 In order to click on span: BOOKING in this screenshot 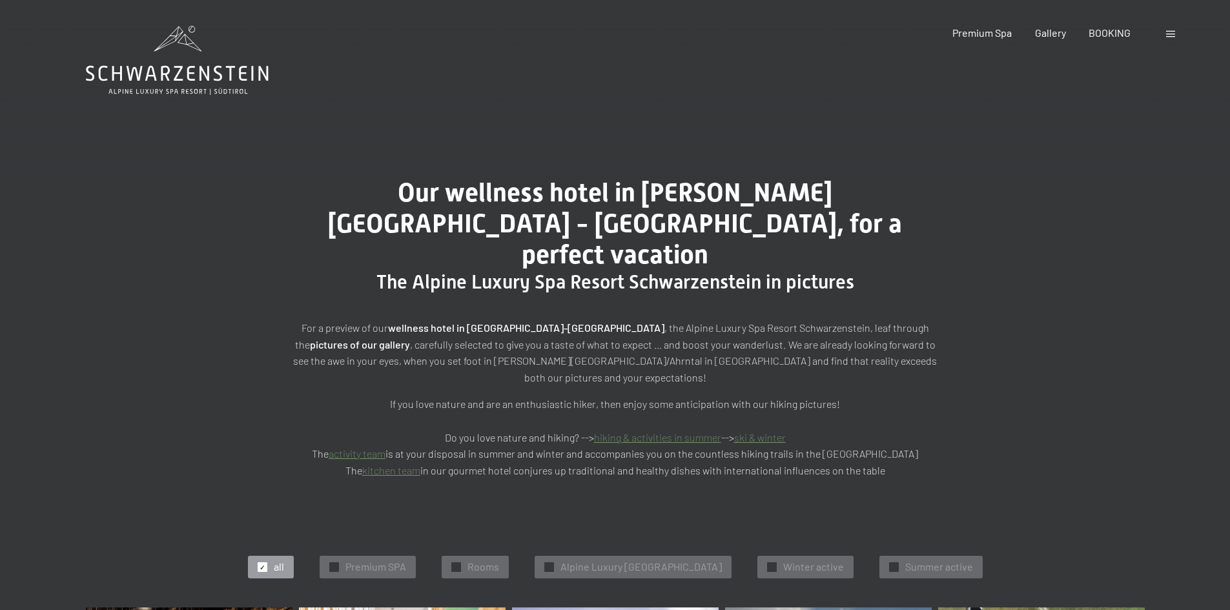, I will do `click(1109, 32)`.